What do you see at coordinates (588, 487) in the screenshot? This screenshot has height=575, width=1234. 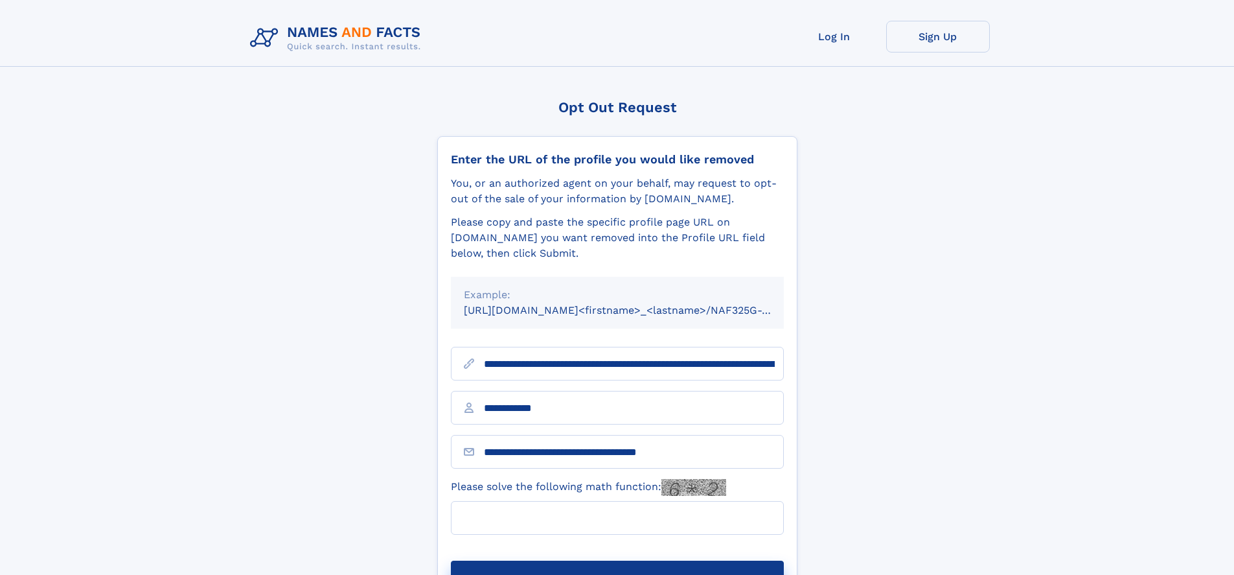 I see `label: Please solve the following math function:` at bounding box center [588, 487].